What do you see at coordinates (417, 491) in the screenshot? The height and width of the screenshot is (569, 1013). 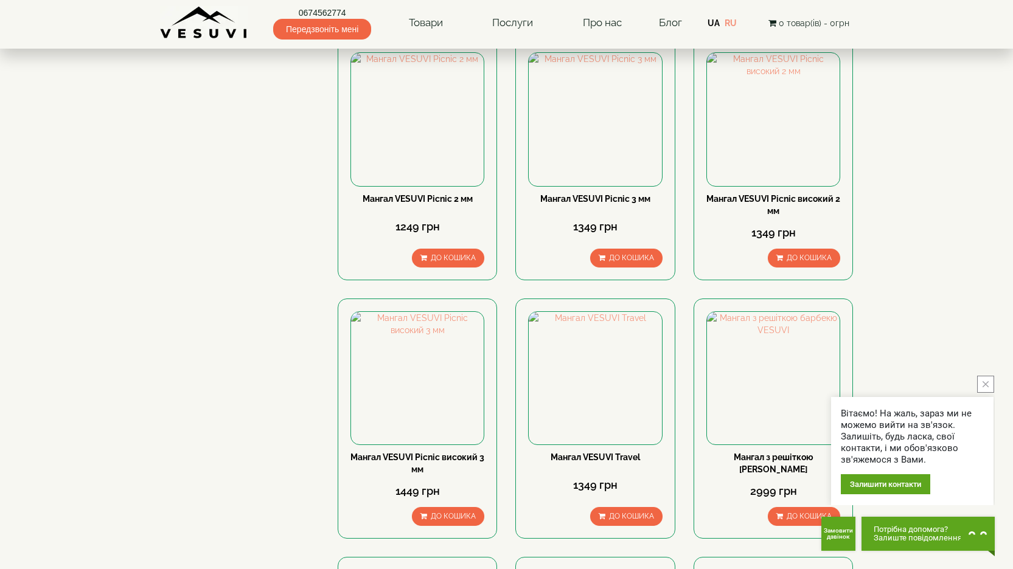 I see `div: 1449 грн` at bounding box center [417, 491].